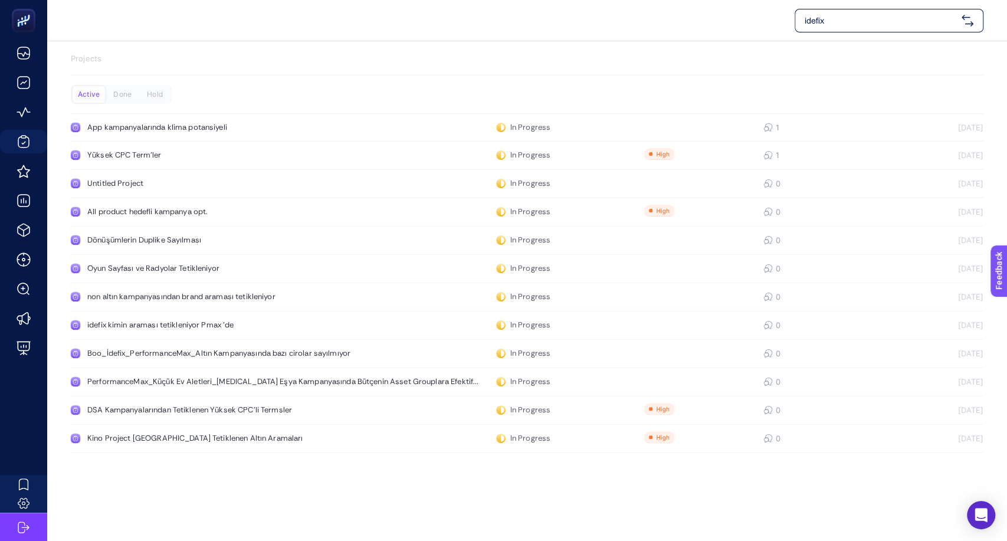  I want to click on span: Feedback, so click(26, 8).